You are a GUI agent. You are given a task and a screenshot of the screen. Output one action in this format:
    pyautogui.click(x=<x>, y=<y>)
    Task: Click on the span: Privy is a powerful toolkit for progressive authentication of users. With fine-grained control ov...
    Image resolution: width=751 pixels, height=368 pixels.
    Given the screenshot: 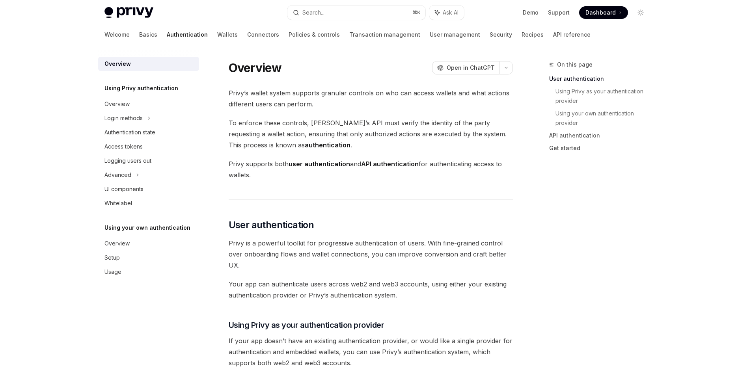 What is the action you would take?
    pyautogui.click(x=371, y=254)
    